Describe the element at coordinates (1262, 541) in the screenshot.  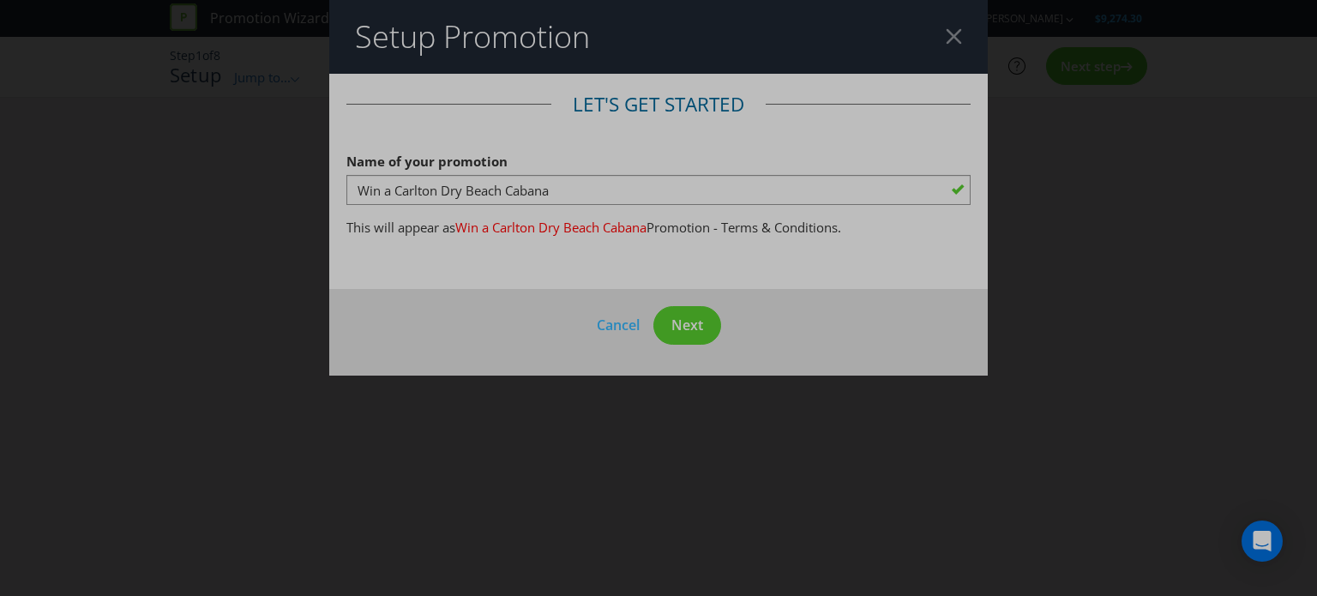
I see `div: Open Intercom Messenger` at that location.